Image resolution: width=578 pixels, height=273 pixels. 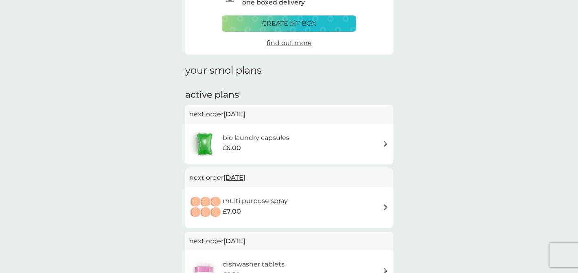 I want to click on h6: multi purpose spray, so click(x=255, y=201).